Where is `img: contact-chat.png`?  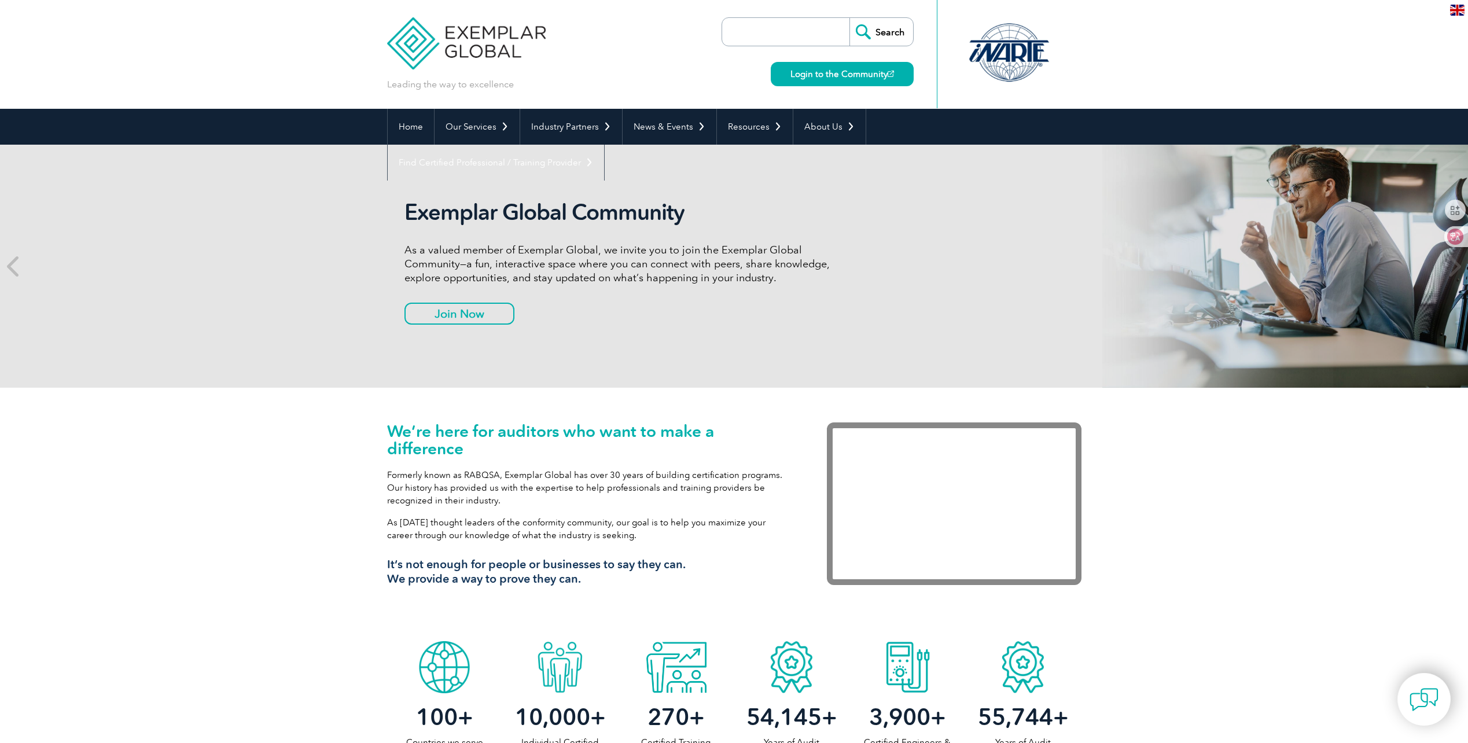 img: contact-chat.png is located at coordinates (1424, 699).